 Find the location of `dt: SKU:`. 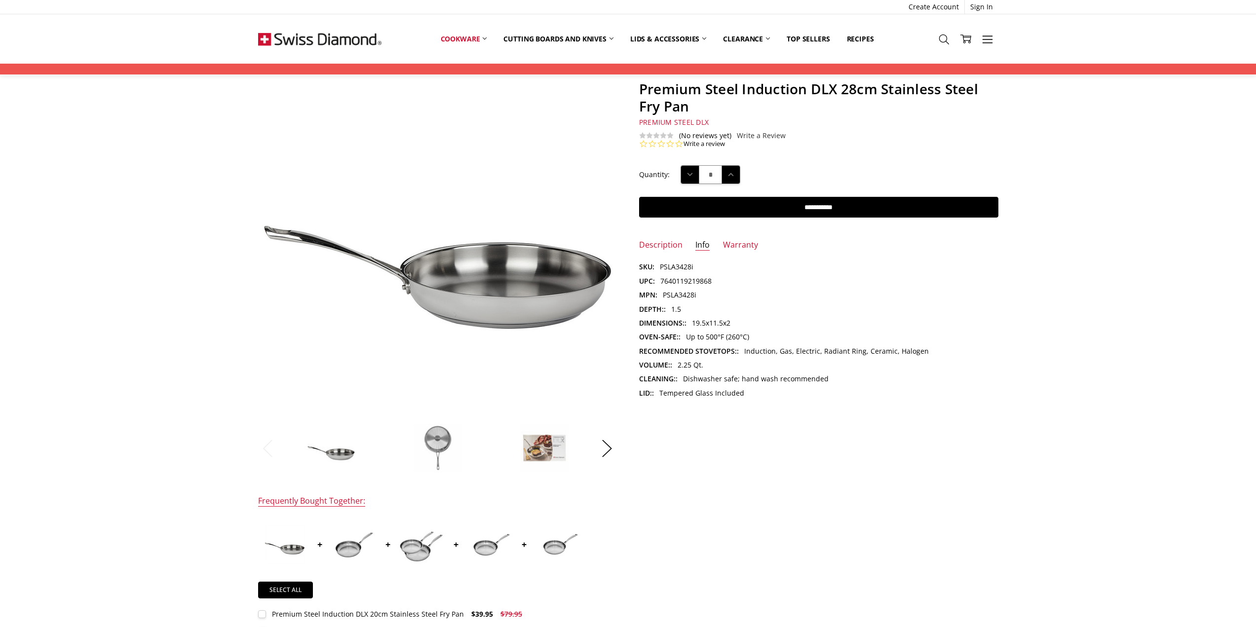

dt: SKU: is located at coordinates (646, 267).